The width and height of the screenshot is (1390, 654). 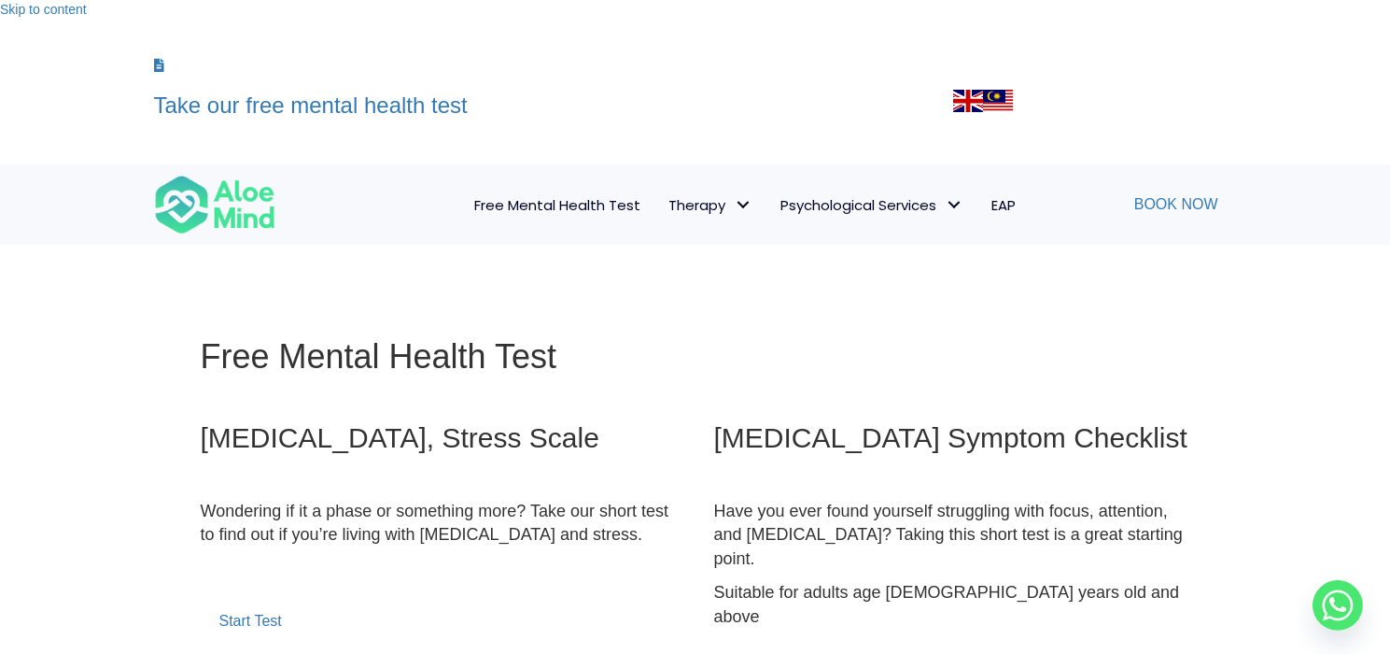 What do you see at coordinates (872, 204) in the screenshot?
I see `a: Psychological ServicesPsychological Services: submenu` at bounding box center [872, 204].